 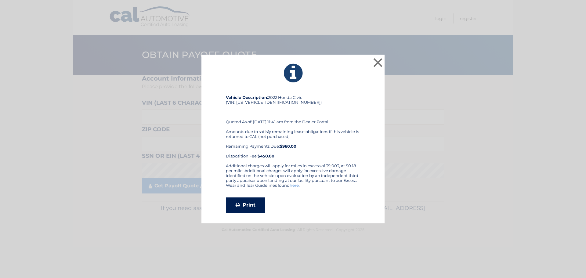 What do you see at coordinates (247, 97) in the screenshot?
I see `strong: Vehicle Description:` at bounding box center [247, 97].